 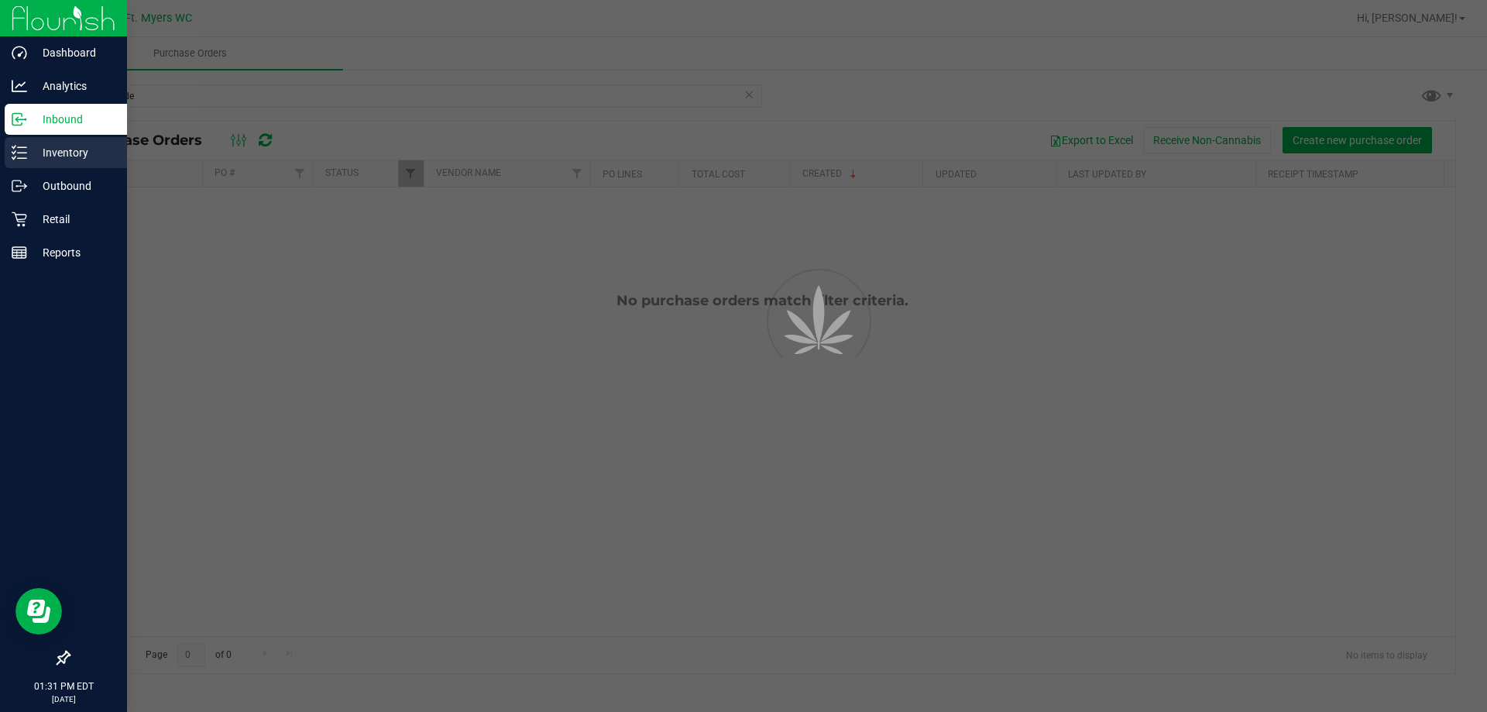 I want to click on p: Inbound, so click(x=74, y=119).